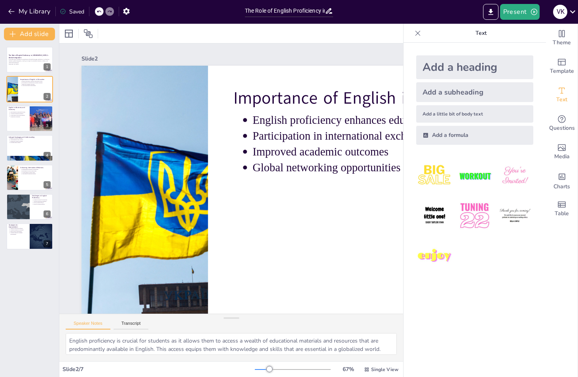 This screenshot has height=377, width=578. What do you see at coordinates (561, 12) in the screenshot?
I see `div: v k` at bounding box center [561, 12].